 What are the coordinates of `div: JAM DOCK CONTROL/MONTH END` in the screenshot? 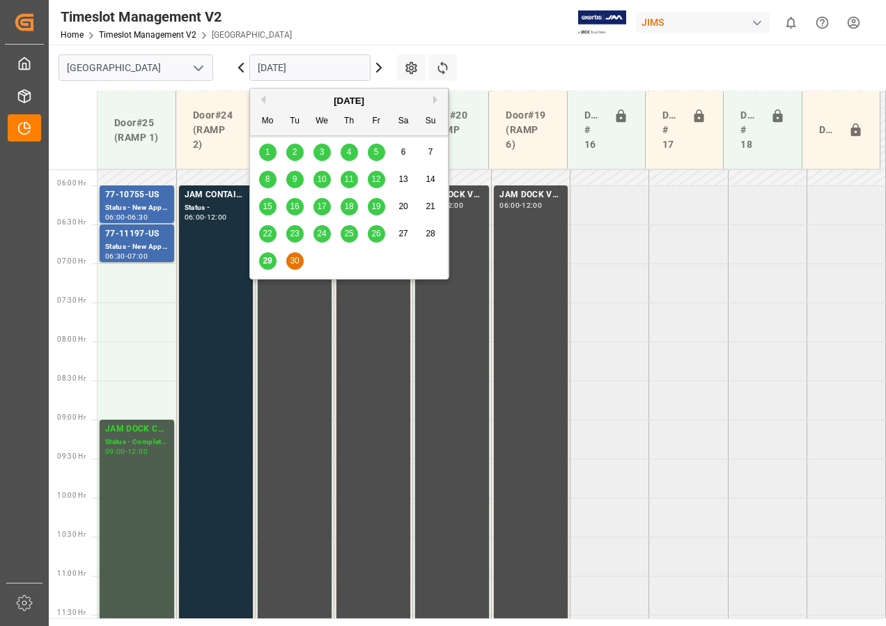 It's located at (137, 429).